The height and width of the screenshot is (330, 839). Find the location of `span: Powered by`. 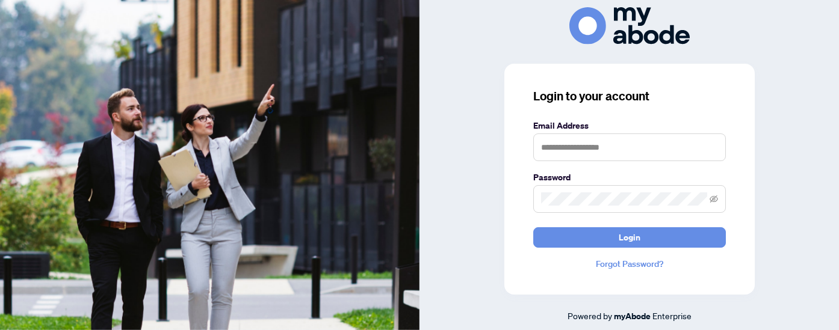

span: Powered by is located at coordinates (590, 316).